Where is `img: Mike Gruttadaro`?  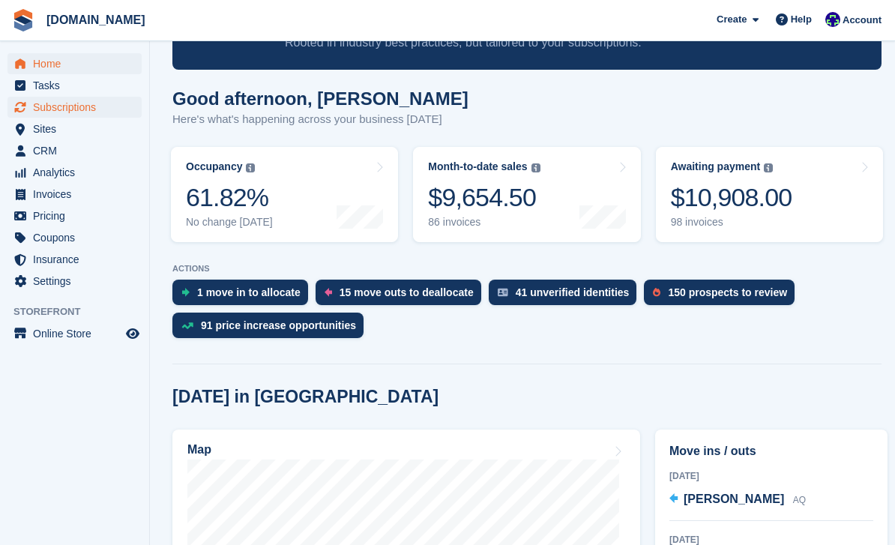 img: Mike Gruttadaro is located at coordinates (833, 19).